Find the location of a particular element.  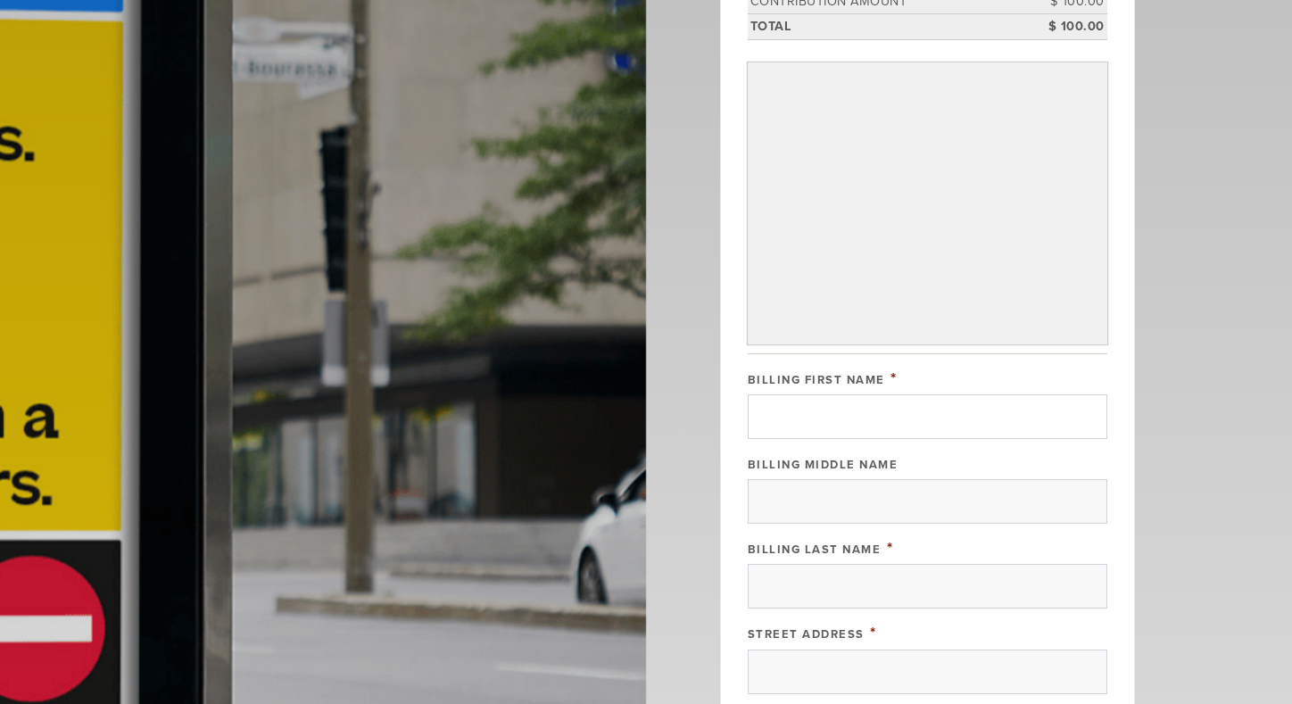

label: Billing Last Name is located at coordinates (815, 550).